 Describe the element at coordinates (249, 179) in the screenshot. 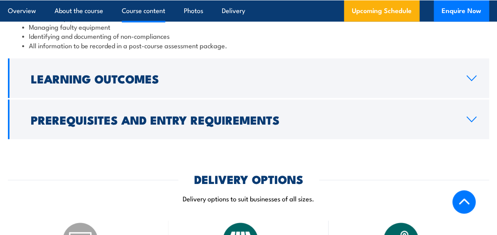

I see `h2: DELIVERY OPTIONS` at that location.